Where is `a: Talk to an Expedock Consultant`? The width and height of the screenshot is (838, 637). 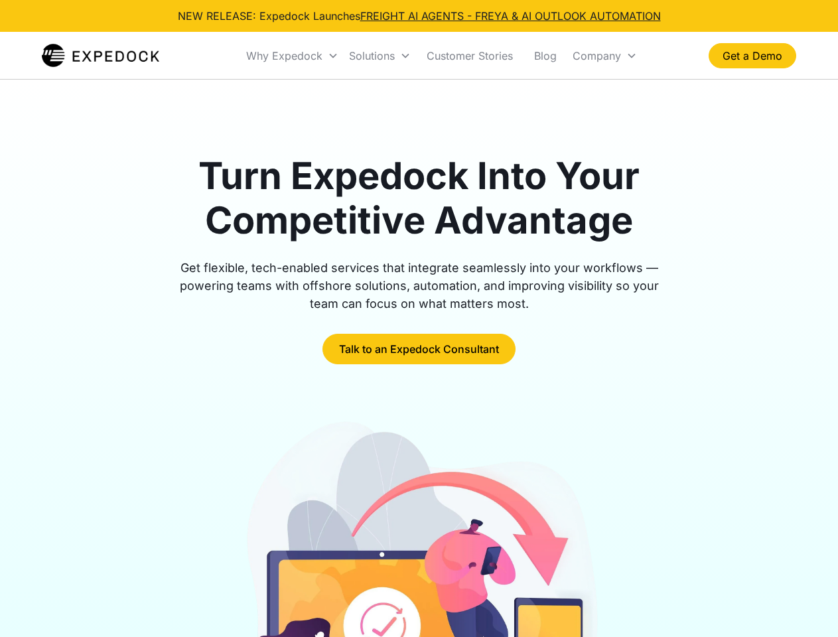
a: Talk to an Expedock Consultant is located at coordinates (419, 349).